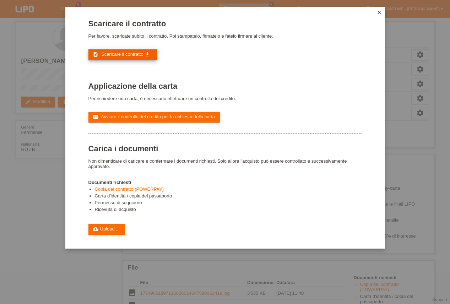  I want to click on span: Avviare il controllo del credito per la richiesta della carta, so click(158, 117).